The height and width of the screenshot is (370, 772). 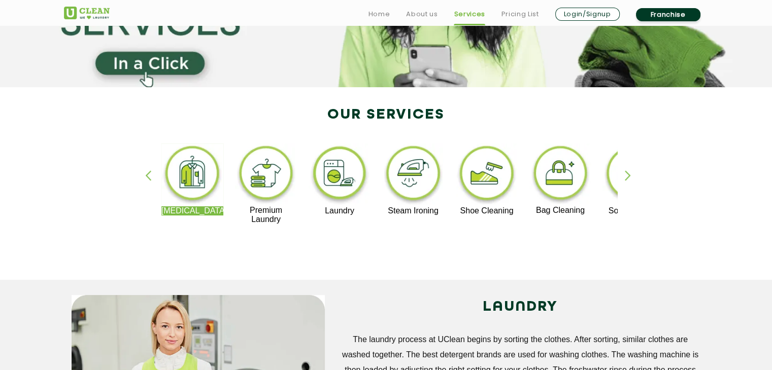 What do you see at coordinates (633, 211) in the screenshot?
I see `p: Sofa Cleaning` at bounding box center [633, 211].